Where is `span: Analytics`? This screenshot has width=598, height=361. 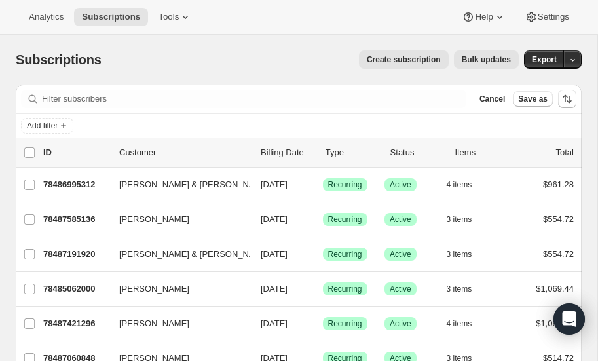 span: Analytics is located at coordinates (46, 17).